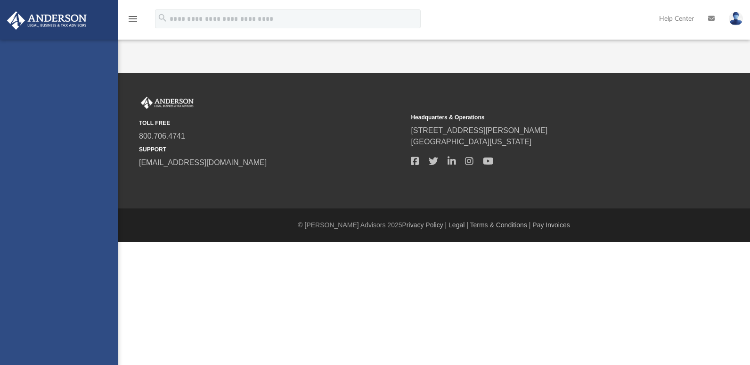 This screenshot has width=750, height=365. What do you see at coordinates (271, 149) in the screenshot?
I see `small: SUPPORT` at bounding box center [271, 149].